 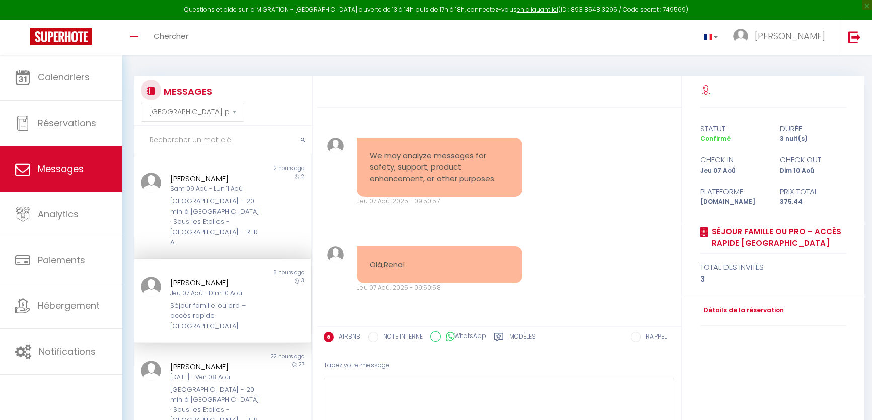 I want to click on div: Jeu 07 Aoû. 2025 - 09:50:58, so click(x=439, y=288).